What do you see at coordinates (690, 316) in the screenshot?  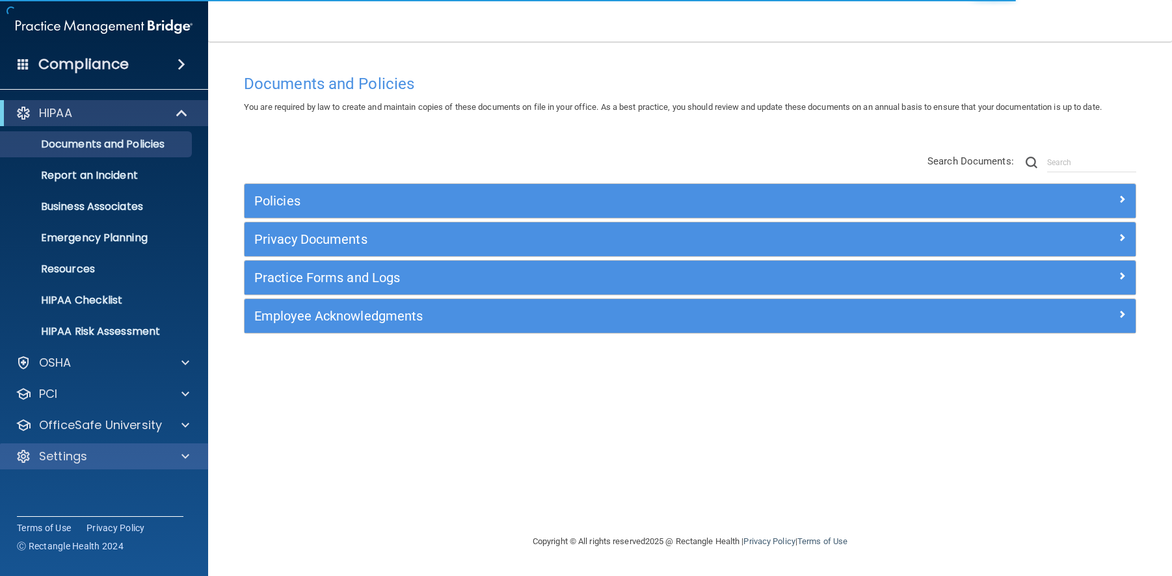 I see `a: Employee Acknowledgments` at bounding box center [690, 316].